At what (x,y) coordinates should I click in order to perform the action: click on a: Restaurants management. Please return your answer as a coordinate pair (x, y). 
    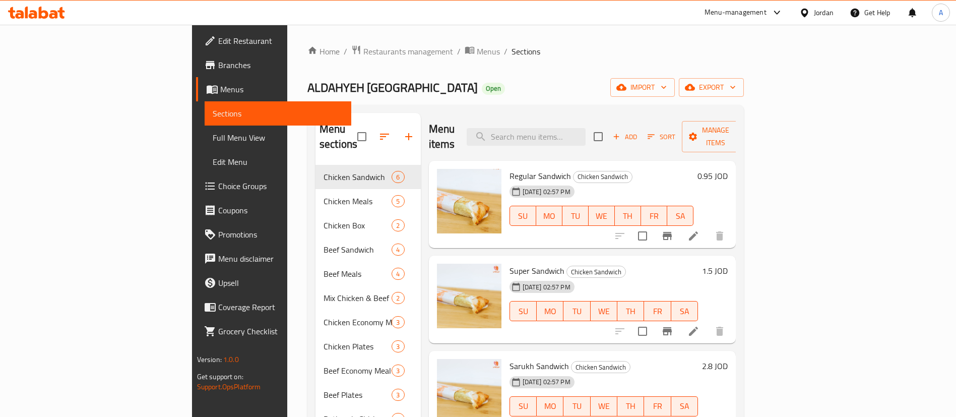
    Looking at the image, I should click on (402, 51).